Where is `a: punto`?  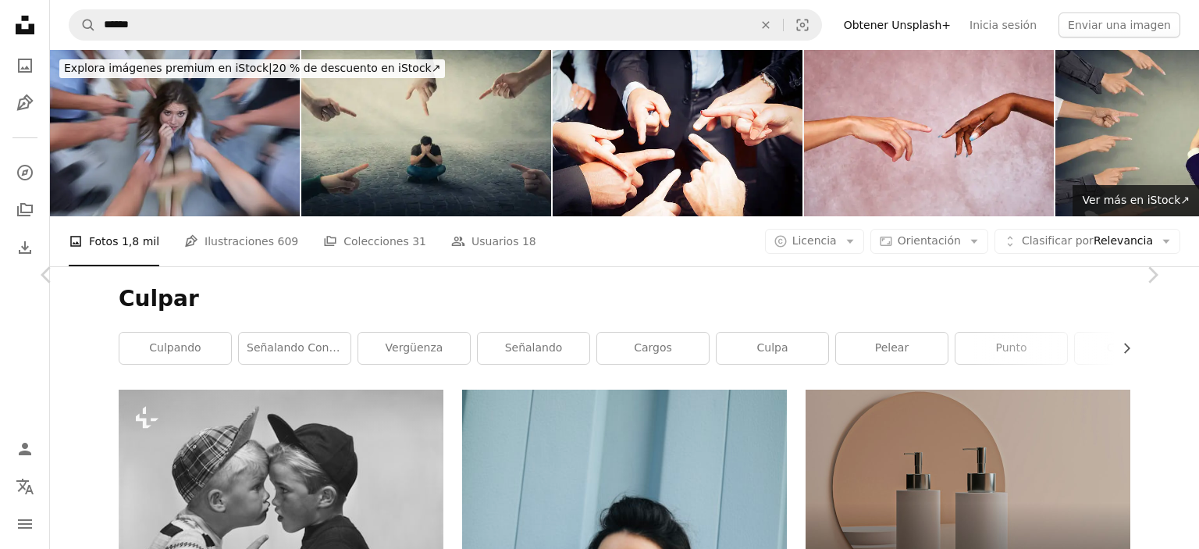 a: punto is located at coordinates (1011, 348).